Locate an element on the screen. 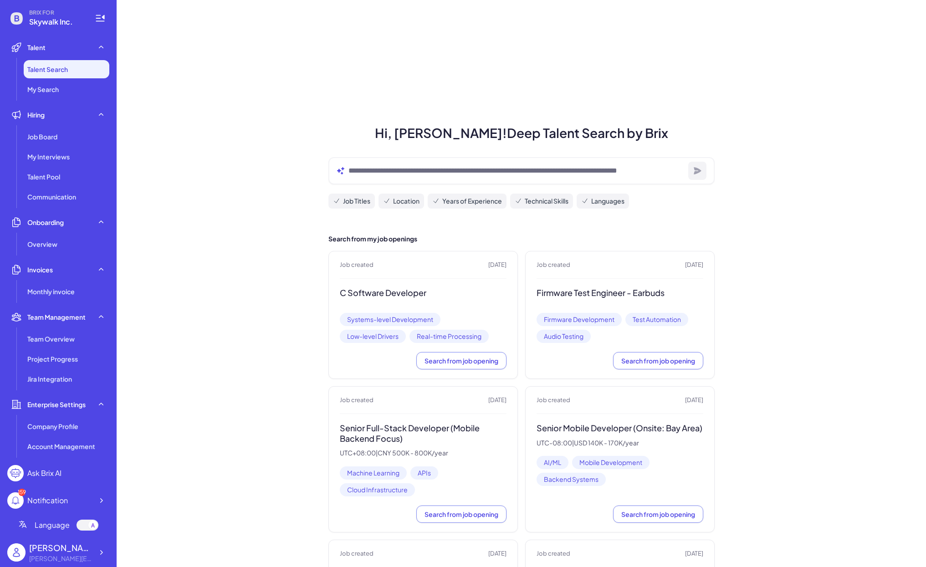  span: Languages is located at coordinates (607, 201).